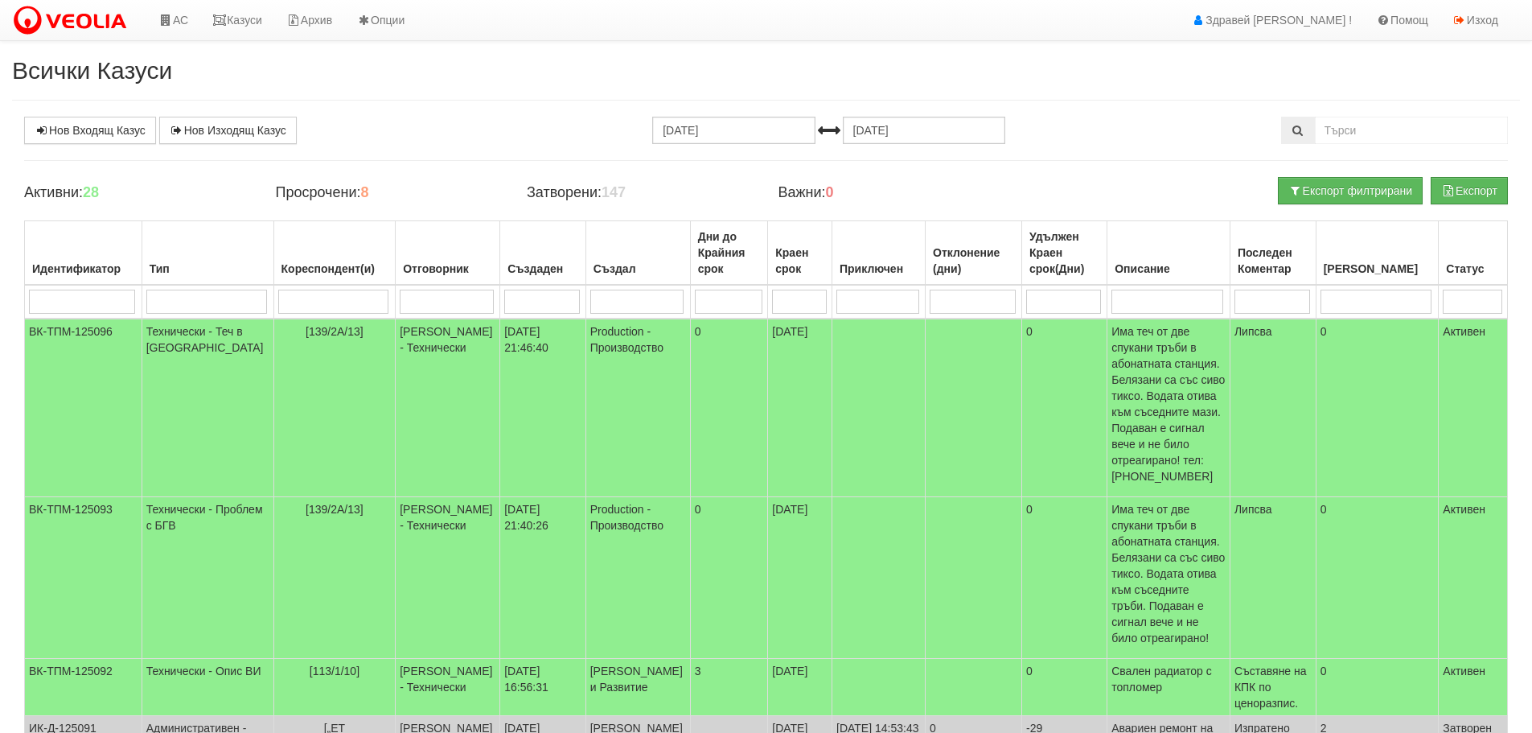  What do you see at coordinates (90, 130) in the screenshot?
I see `a: Нов Входящ Казус` at bounding box center [90, 130].